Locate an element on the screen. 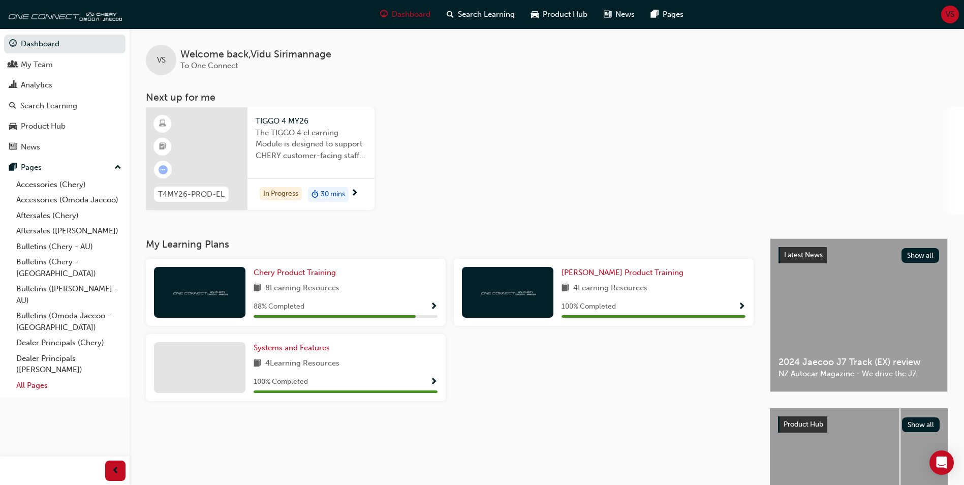 The height and width of the screenshot is (485, 964). a: Product HubShow all is located at coordinates (859, 424).